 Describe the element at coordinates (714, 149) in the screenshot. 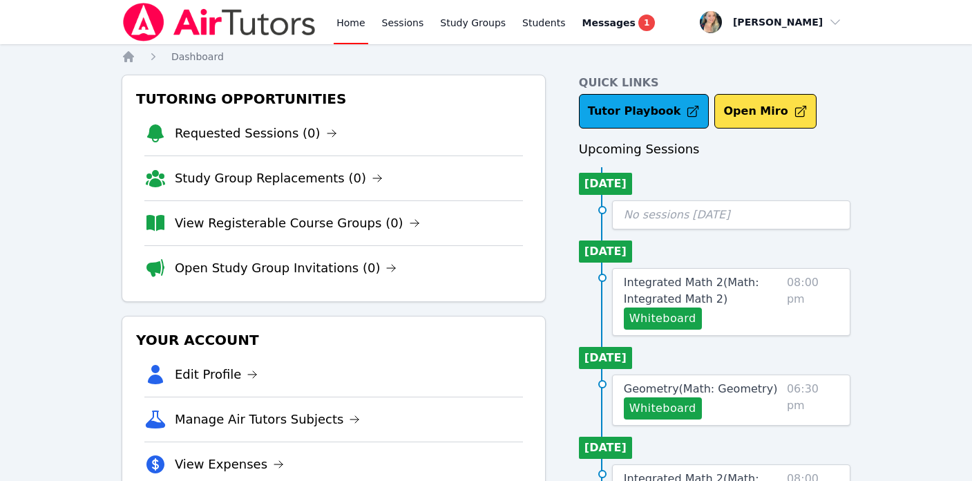

I see `h3: Upcoming Sessions` at that location.